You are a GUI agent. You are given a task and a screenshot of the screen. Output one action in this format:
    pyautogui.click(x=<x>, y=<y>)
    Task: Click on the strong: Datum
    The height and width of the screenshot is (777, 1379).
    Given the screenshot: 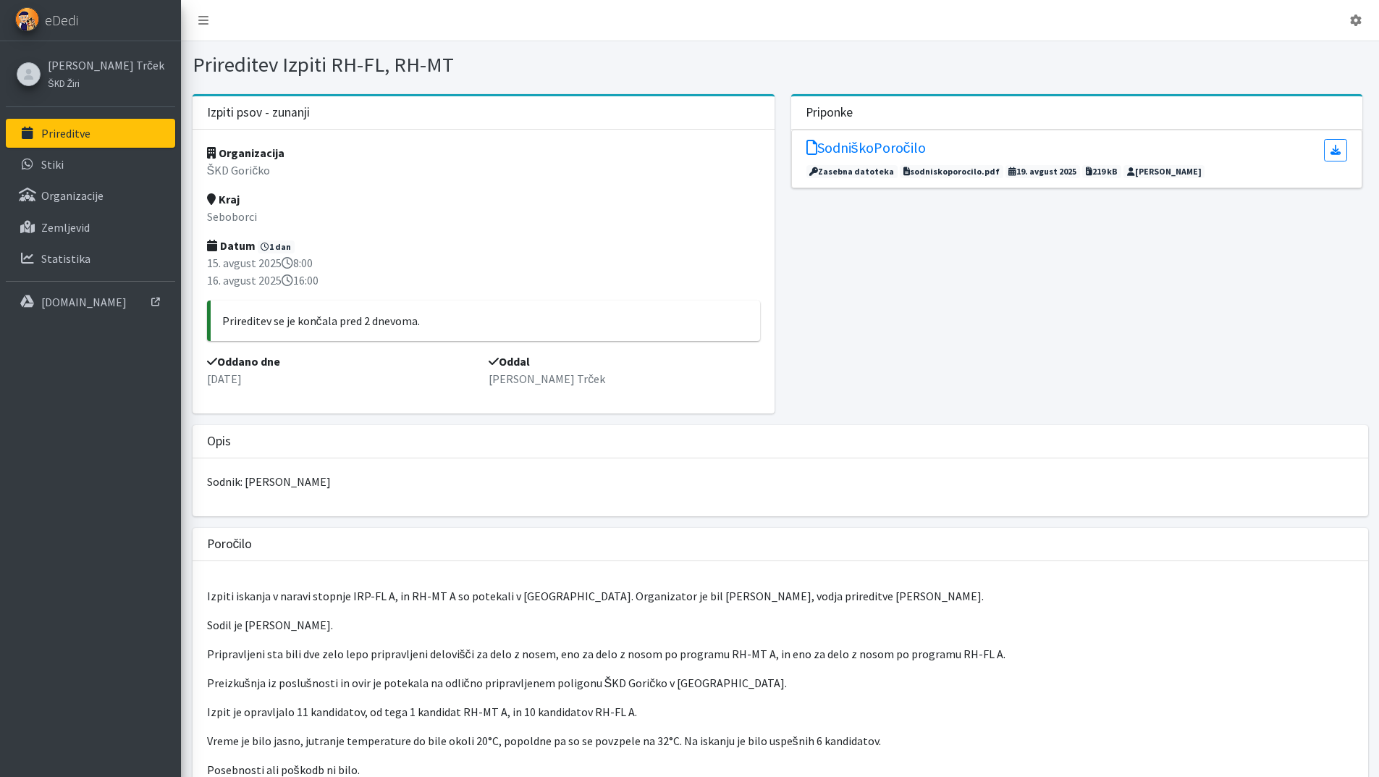 What is the action you would take?
    pyautogui.click(x=231, y=245)
    